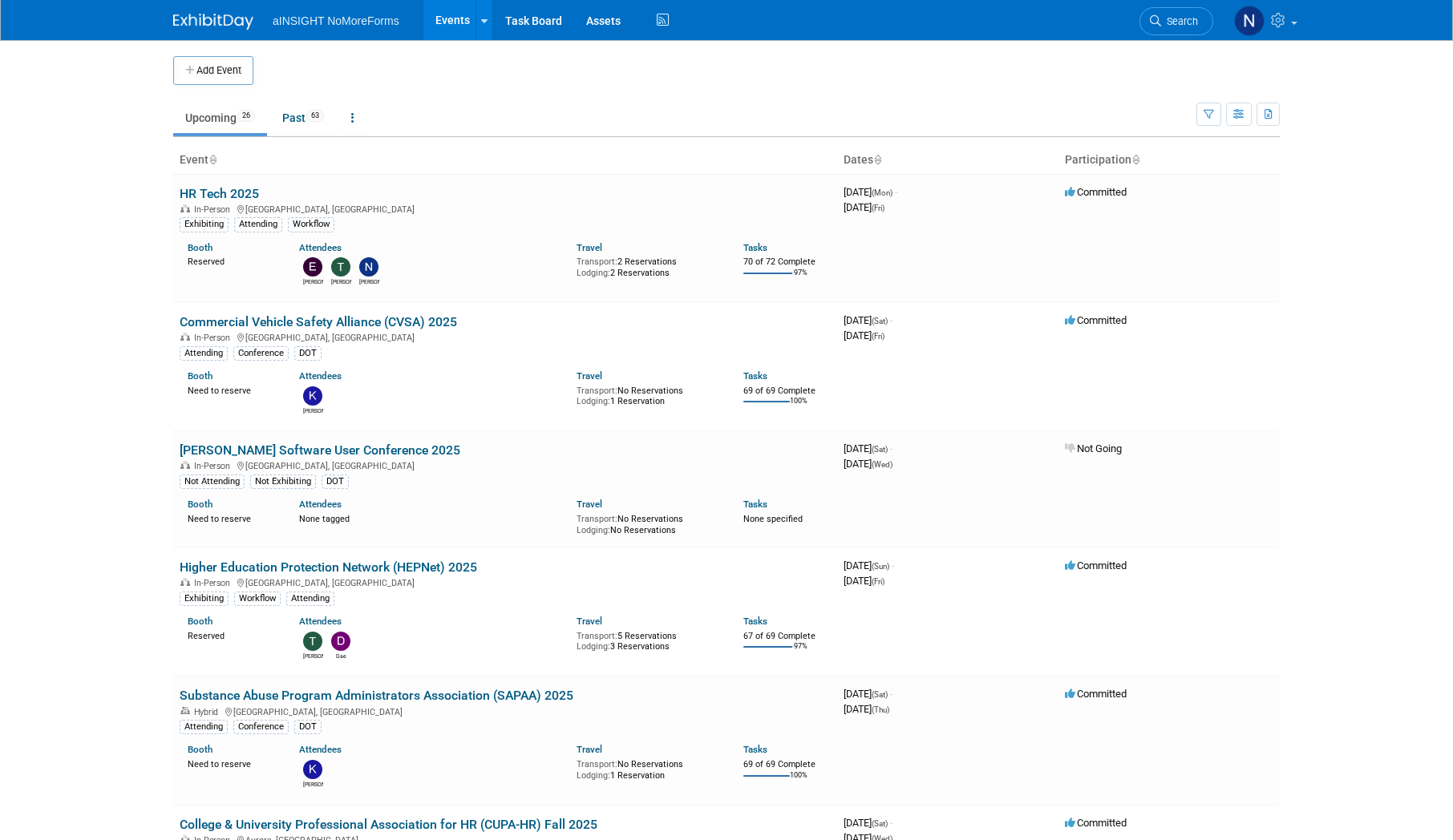 This screenshot has width=1453, height=840. Describe the element at coordinates (506, 160) in the screenshot. I see `th: Event` at that location.